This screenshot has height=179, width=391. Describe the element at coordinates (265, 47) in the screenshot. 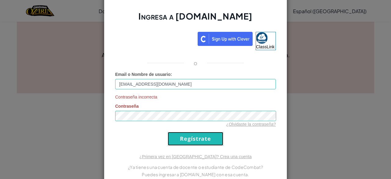

I see `span: ClassLink` at that location.